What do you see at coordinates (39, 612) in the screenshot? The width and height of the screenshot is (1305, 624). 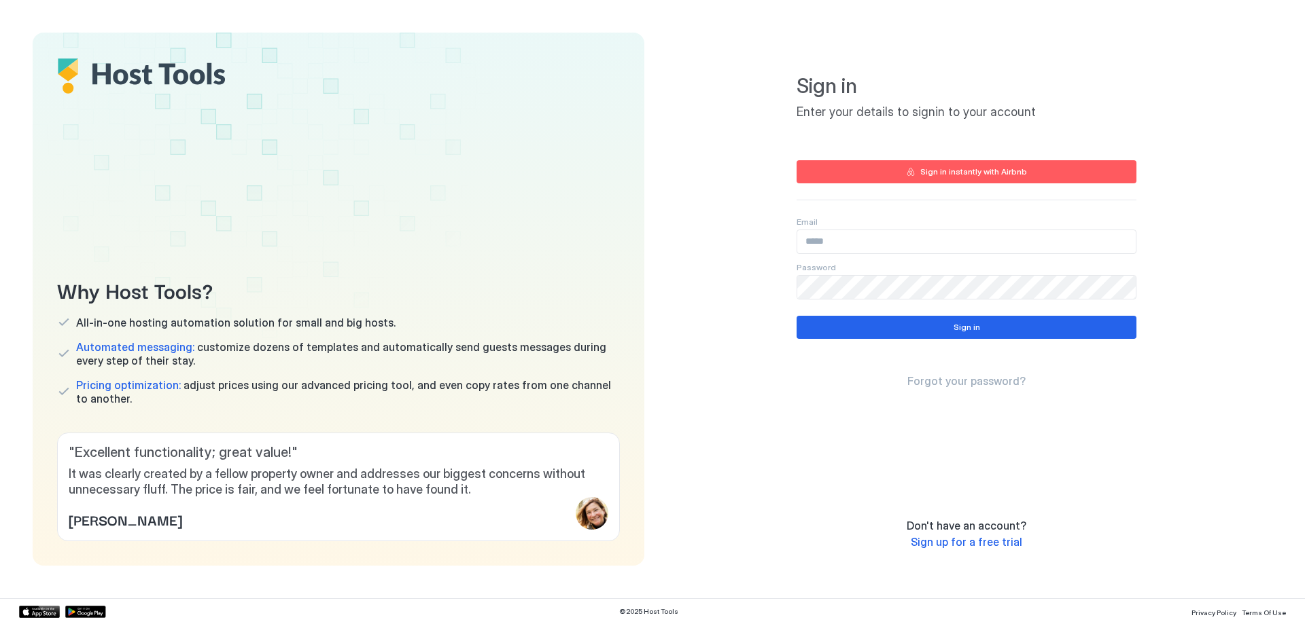 I see `a: App Store` at bounding box center [39, 612].